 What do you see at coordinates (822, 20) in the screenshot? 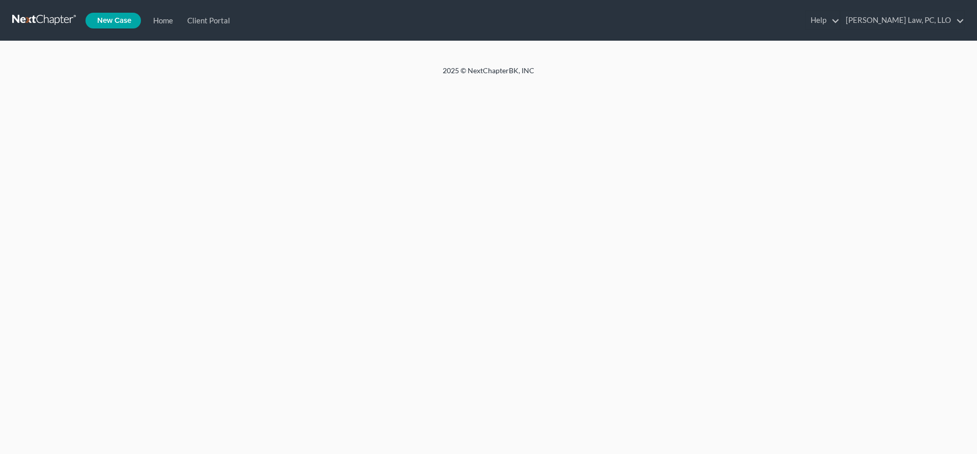
I see `a: Help` at bounding box center [822, 20].